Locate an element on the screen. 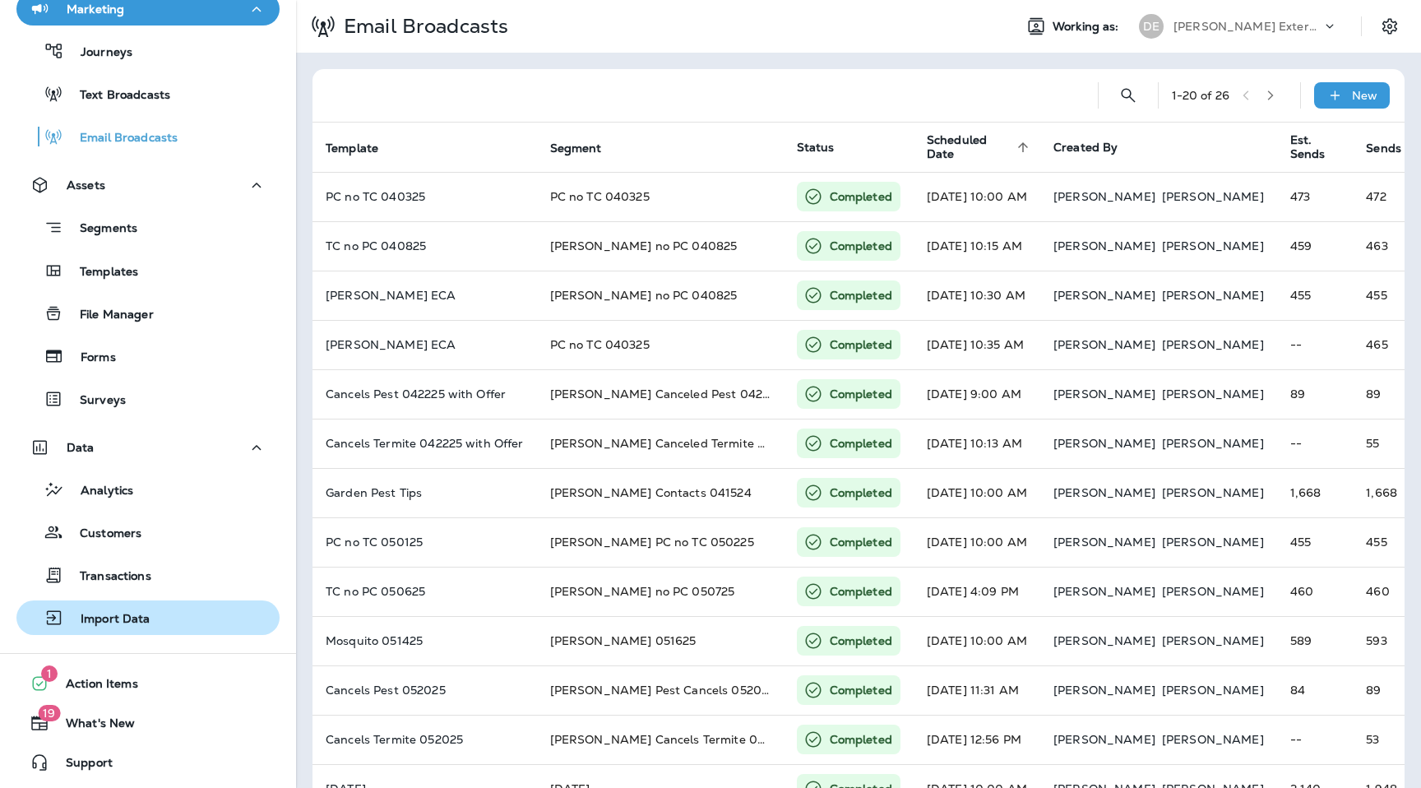 The width and height of the screenshot is (1421, 788). p: Marketing is located at coordinates (95, 9).